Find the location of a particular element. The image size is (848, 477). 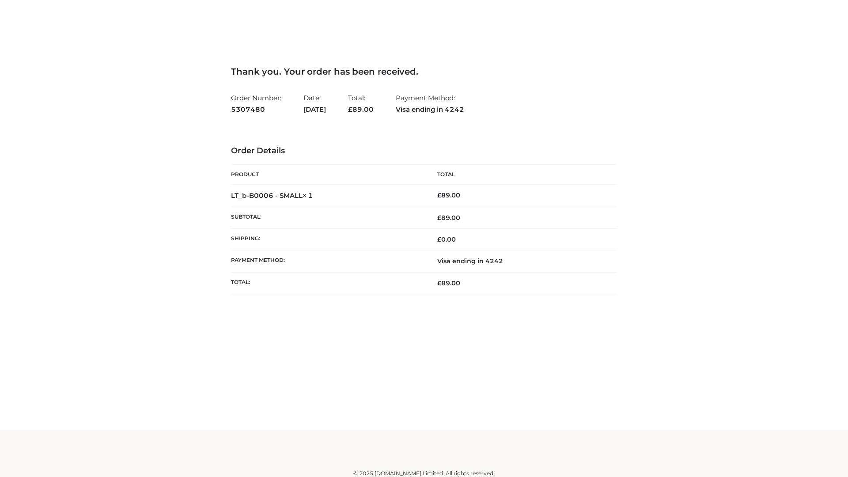

li: Total: is located at coordinates (361, 103).